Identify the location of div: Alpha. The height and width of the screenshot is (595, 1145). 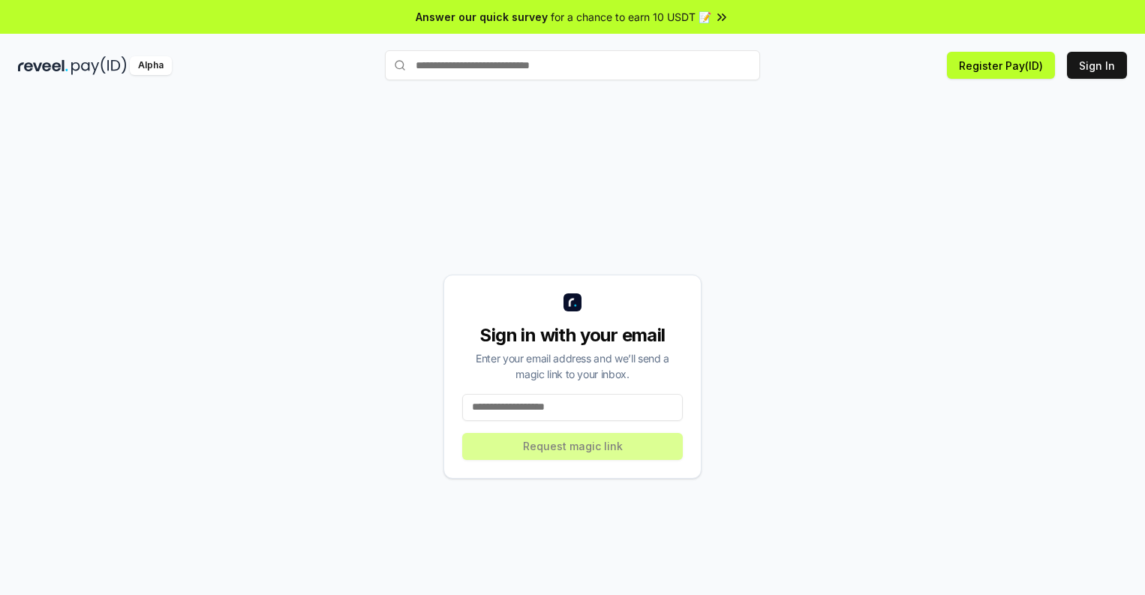
(151, 65).